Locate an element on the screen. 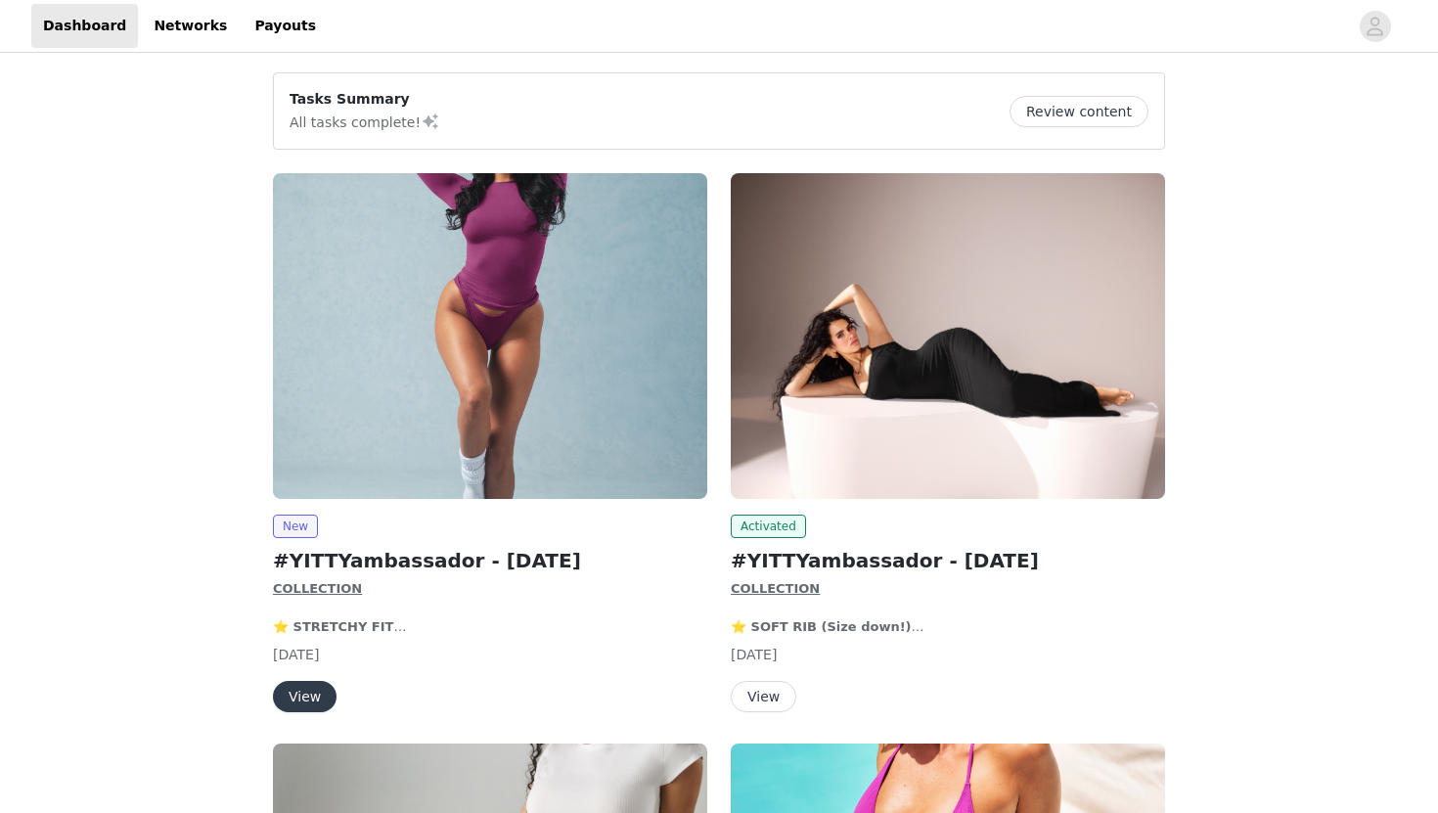 The width and height of the screenshot is (1438, 813). strong: ⭐️ STRETCHY FIT is located at coordinates (339, 626).